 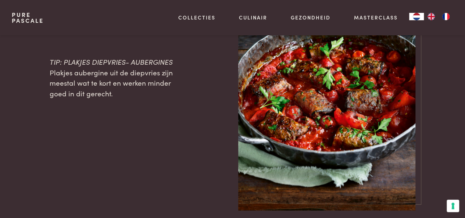 What do you see at coordinates (28, 18) in the screenshot?
I see `a: PurePascale` at bounding box center [28, 18].